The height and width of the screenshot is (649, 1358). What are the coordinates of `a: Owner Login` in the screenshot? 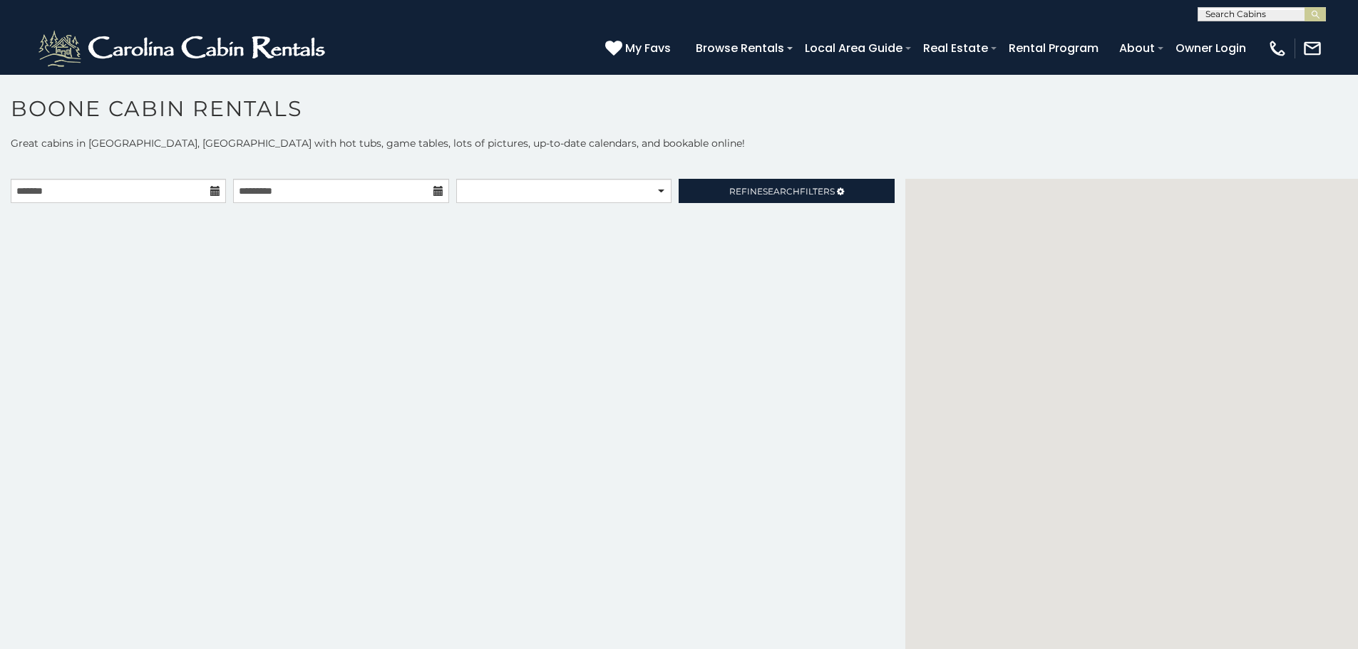 It's located at (1210, 48).